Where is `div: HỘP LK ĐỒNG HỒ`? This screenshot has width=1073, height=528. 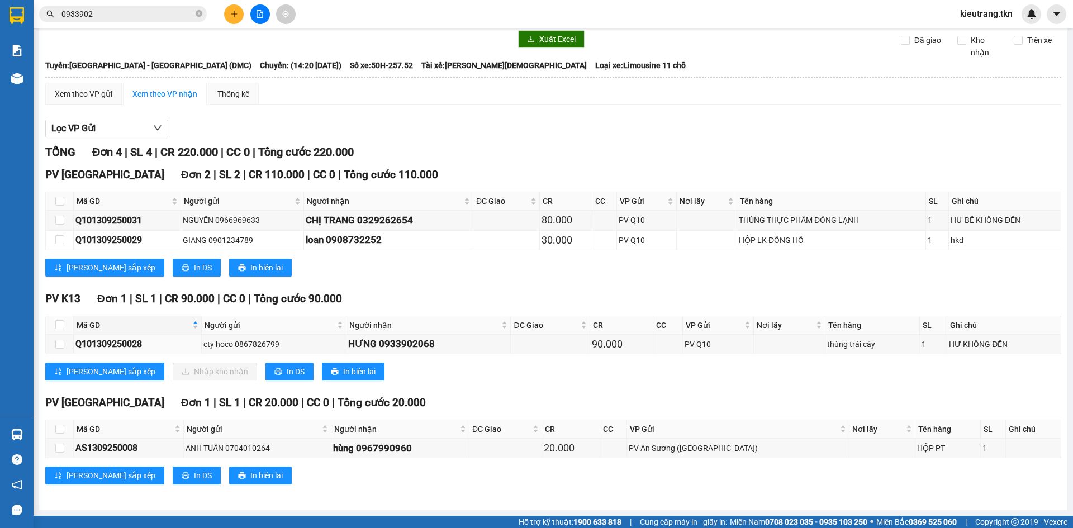
div: HỘP LK ĐỒNG HỒ is located at coordinates (831, 240).